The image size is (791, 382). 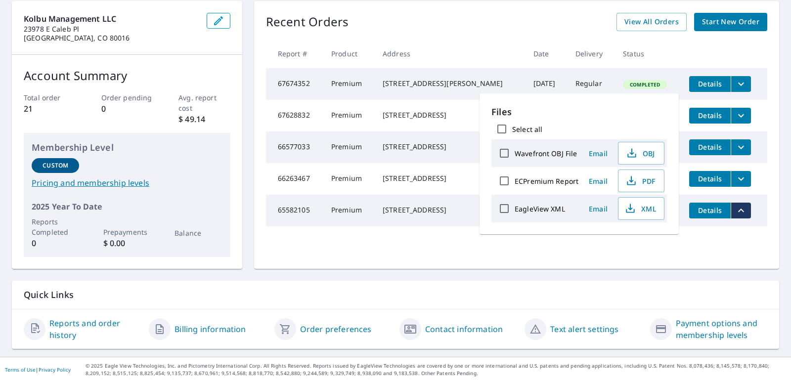 I want to click on p: Membership Level, so click(x=127, y=147).